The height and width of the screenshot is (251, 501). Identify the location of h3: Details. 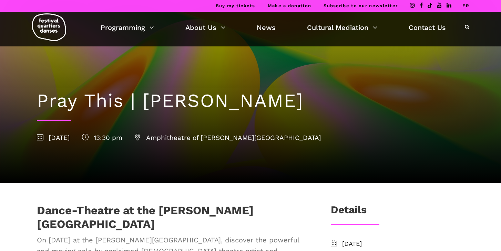
(349, 213).